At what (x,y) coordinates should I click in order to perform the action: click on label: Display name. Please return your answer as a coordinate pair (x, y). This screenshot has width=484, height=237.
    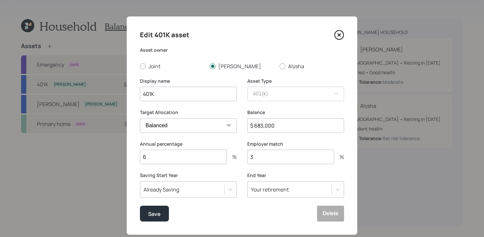
    Looking at the image, I should click on (188, 81).